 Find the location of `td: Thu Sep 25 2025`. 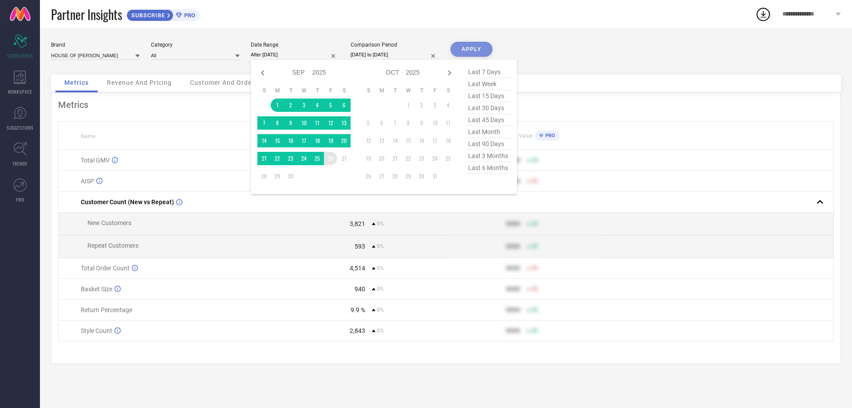

td: Thu Sep 25 2025 is located at coordinates (317, 158).